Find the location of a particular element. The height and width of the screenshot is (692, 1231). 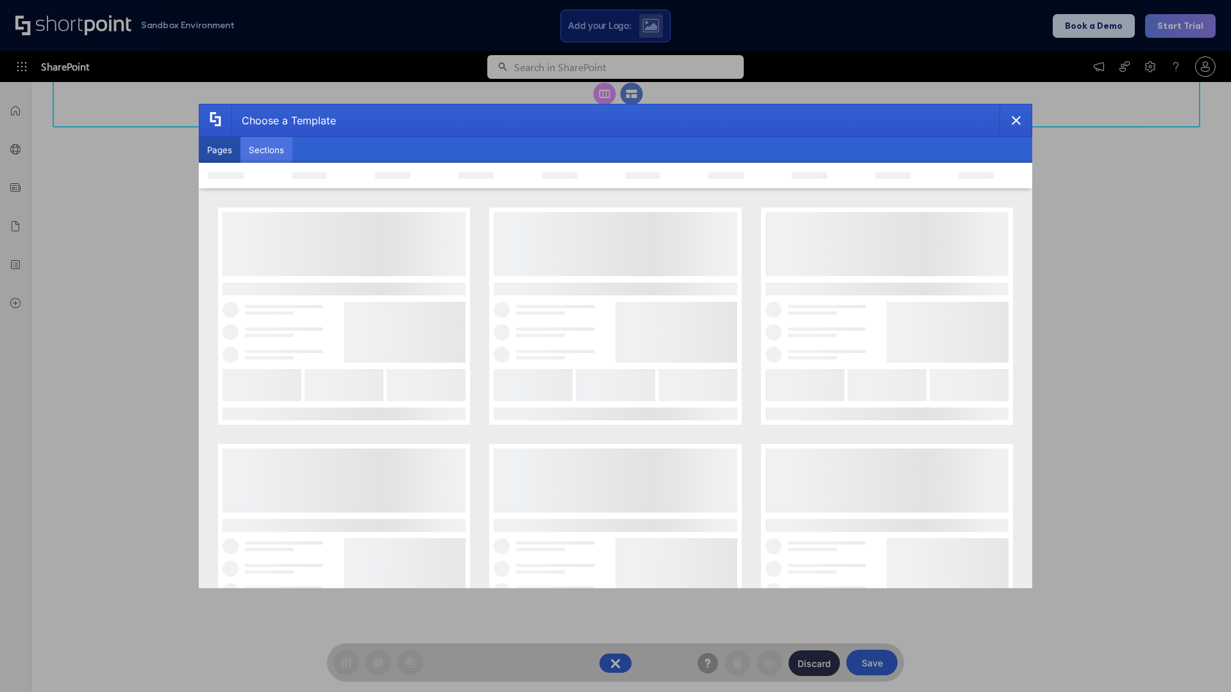

button: Sections is located at coordinates (266, 150).